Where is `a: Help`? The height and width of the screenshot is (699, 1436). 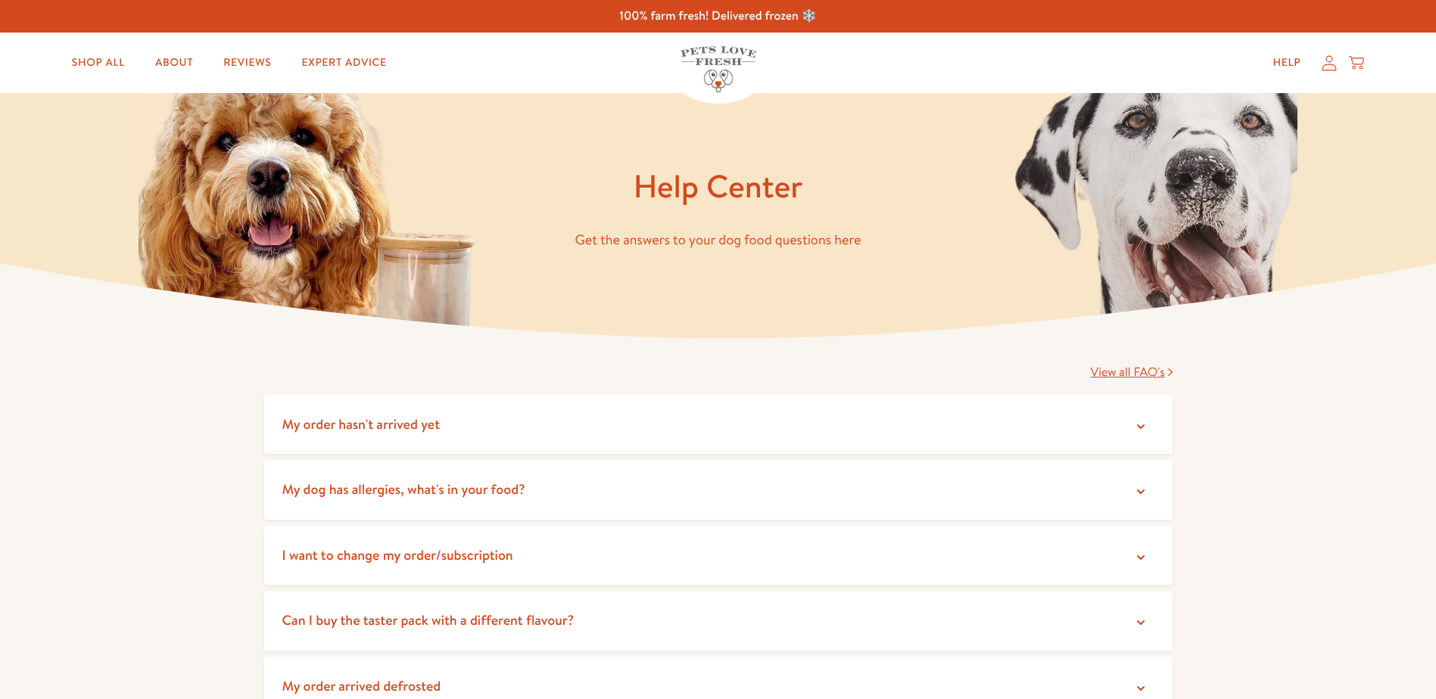 a: Help is located at coordinates (1286, 63).